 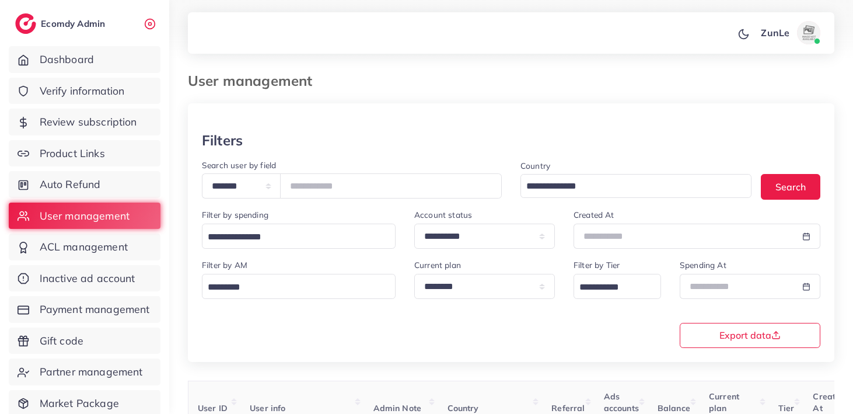 I want to click on span: Dashboard, so click(x=67, y=60).